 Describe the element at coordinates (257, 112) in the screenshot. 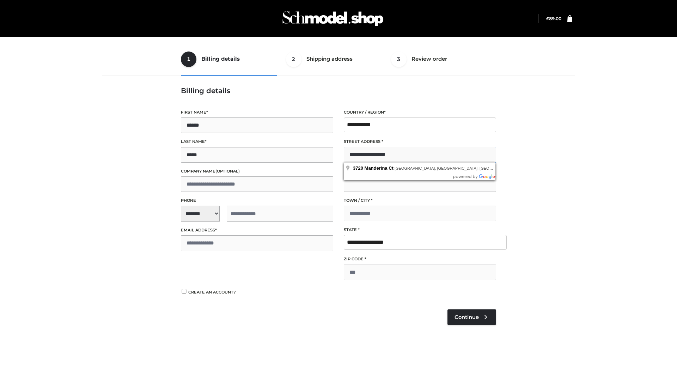

I see `label: First name` at that location.